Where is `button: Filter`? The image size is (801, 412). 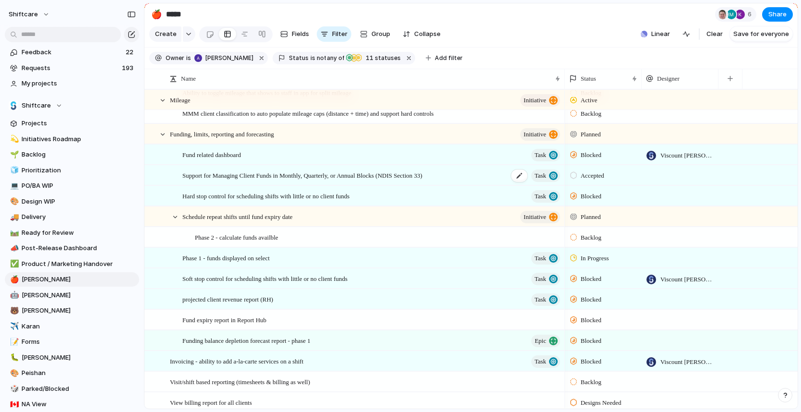
button: Filter is located at coordinates (334, 34).